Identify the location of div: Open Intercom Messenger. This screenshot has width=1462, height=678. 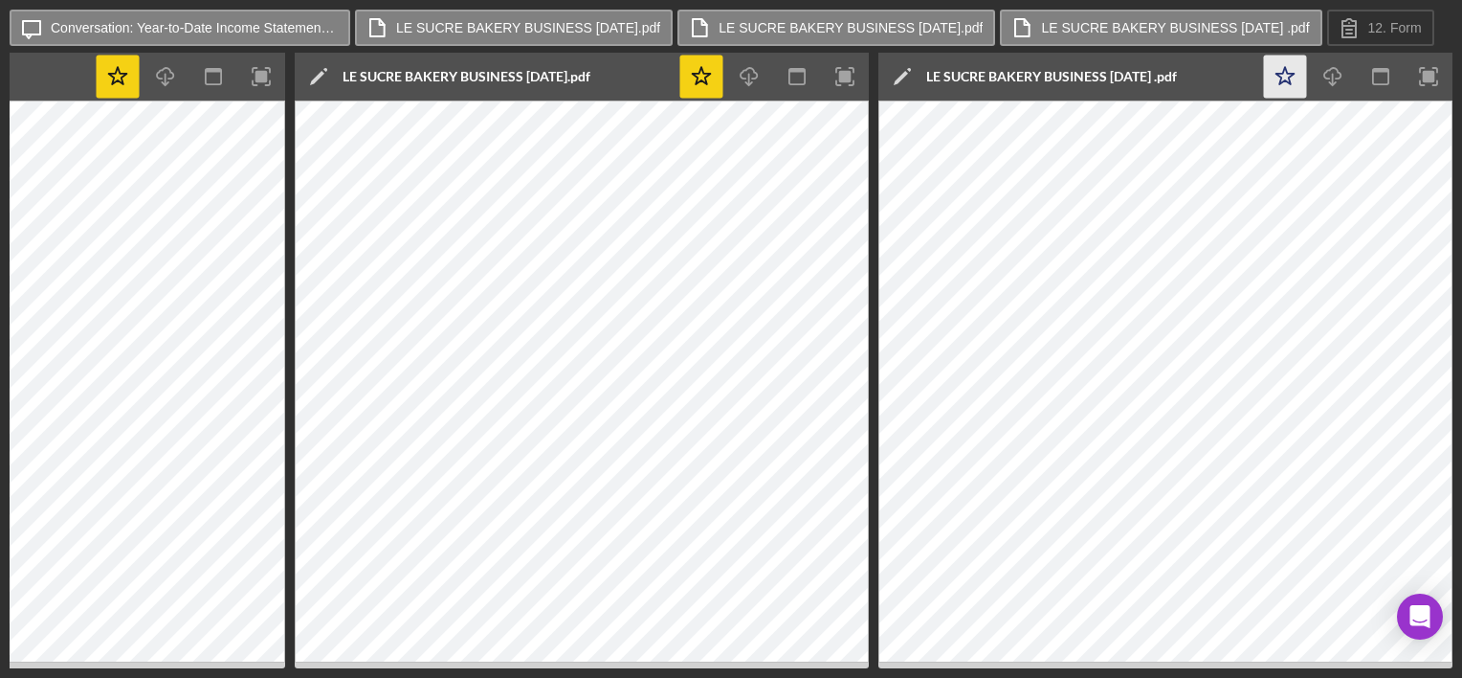
(1420, 616).